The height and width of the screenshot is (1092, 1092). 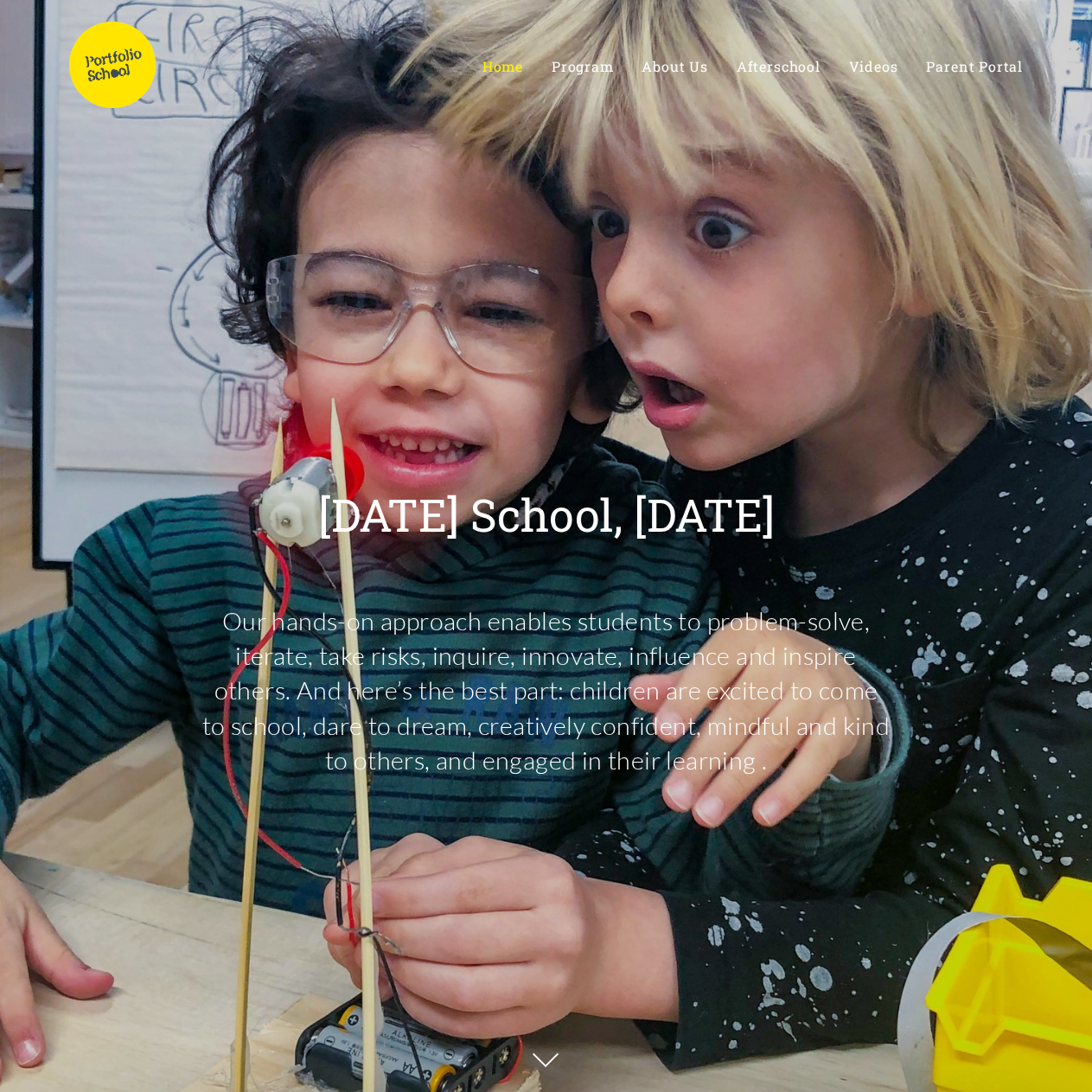 What do you see at coordinates (974, 66) in the screenshot?
I see `a: Parent Portal` at bounding box center [974, 66].